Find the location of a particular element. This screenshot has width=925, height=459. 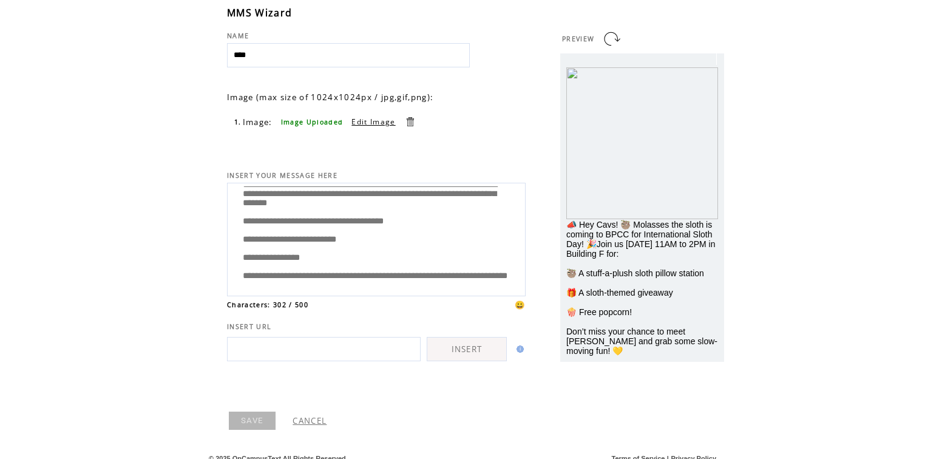

span: INSERT URL is located at coordinates (249, 326).